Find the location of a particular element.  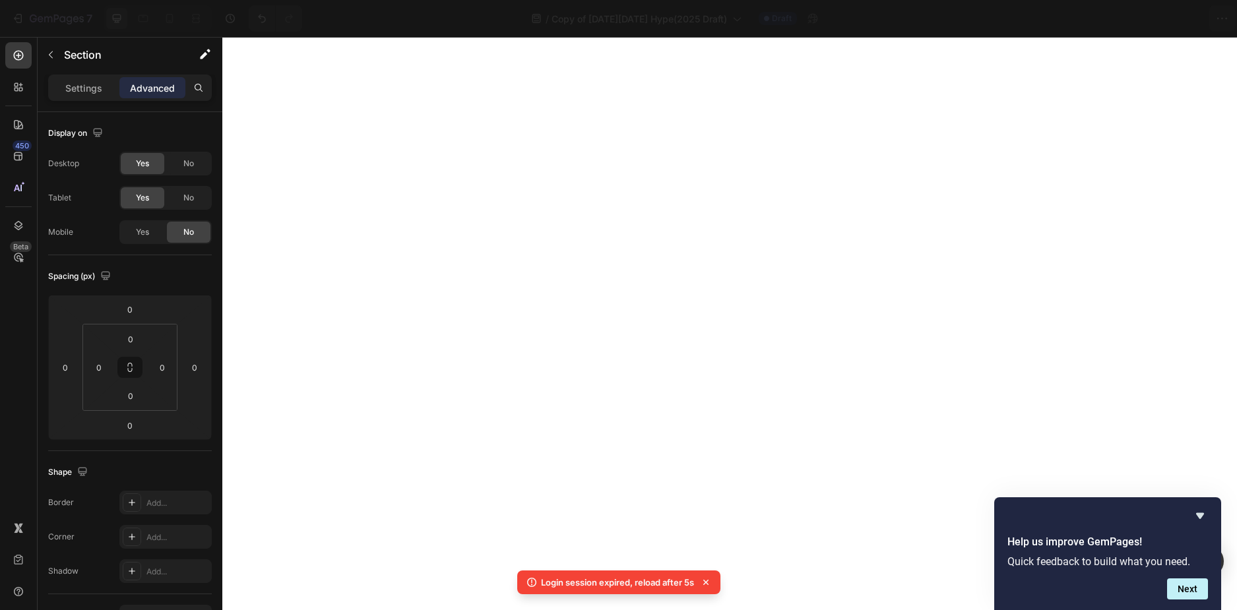

div: Beta is located at coordinates (20, 247).